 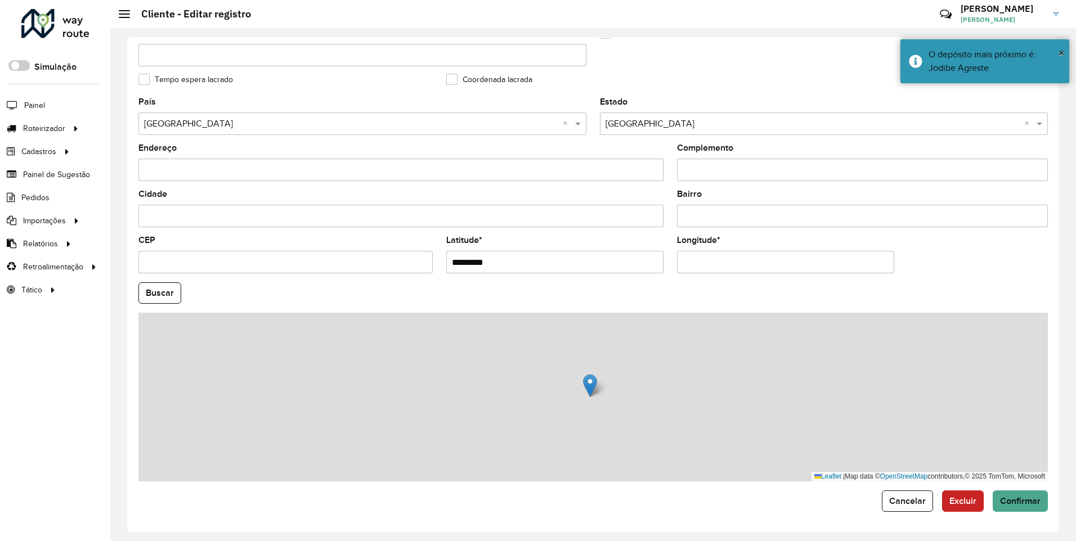 What do you see at coordinates (158, 148) in the screenshot?
I see `label: Endereço` at bounding box center [158, 148].